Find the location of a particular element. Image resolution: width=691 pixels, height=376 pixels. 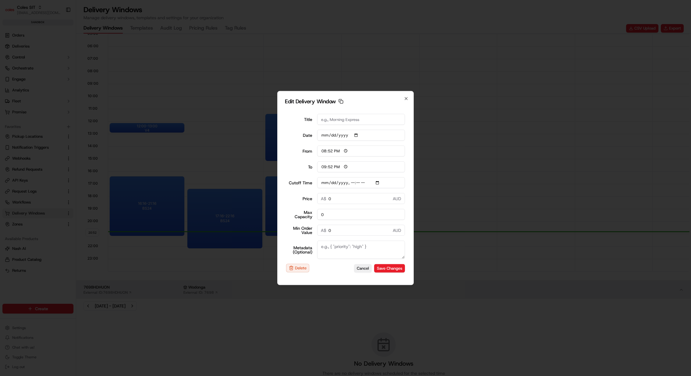

label: Price is located at coordinates (299, 199).